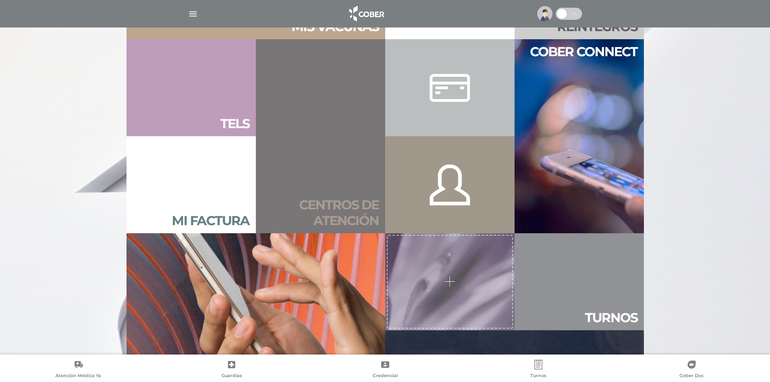 The height and width of the screenshot is (382, 770). Describe the element at coordinates (692, 370) in the screenshot. I see `a: Cober Doc` at that location.